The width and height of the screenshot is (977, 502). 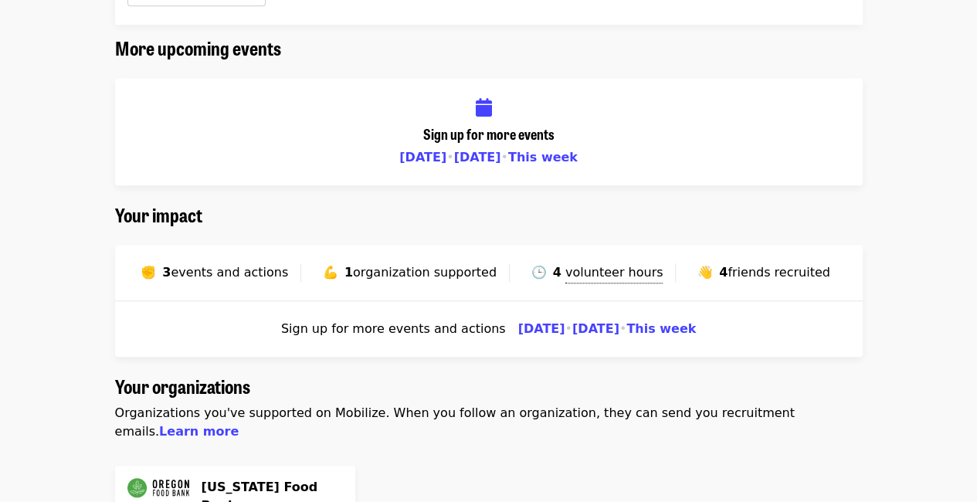 What do you see at coordinates (158, 488) in the screenshot?
I see `img: Oregon Food Bank Logo` at bounding box center [158, 488].